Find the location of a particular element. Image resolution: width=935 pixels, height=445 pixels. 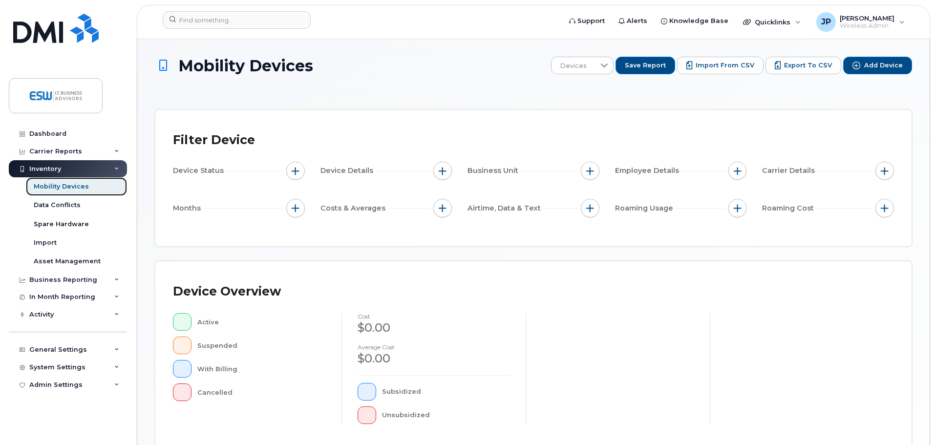

span: Export to CSV is located at coordinates (808, 65).